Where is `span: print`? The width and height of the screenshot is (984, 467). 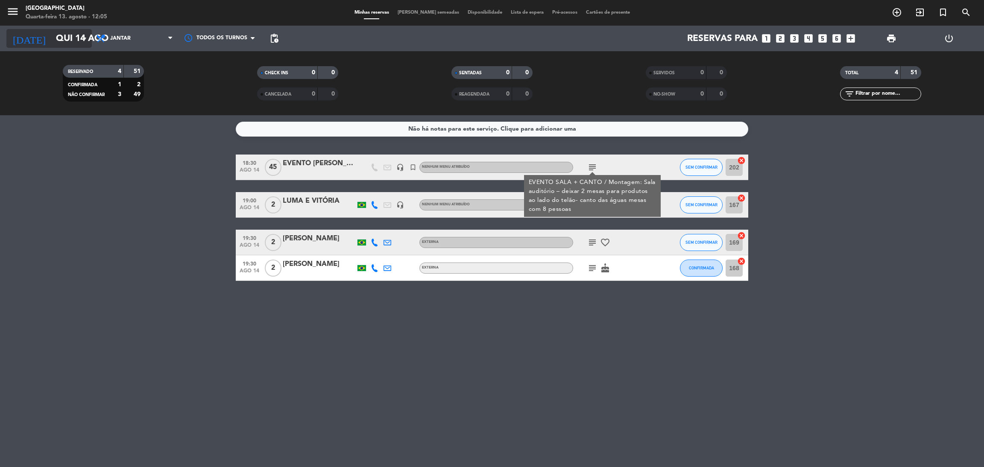 span: print is located at coordinates (891, 38).